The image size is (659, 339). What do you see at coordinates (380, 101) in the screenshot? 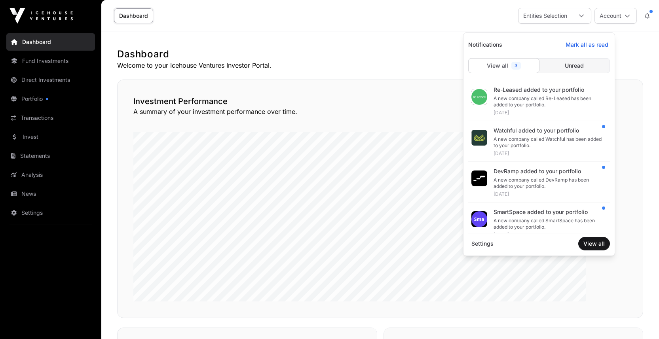
I see `h2: Investment Performance` at bounding box center [380, 101].